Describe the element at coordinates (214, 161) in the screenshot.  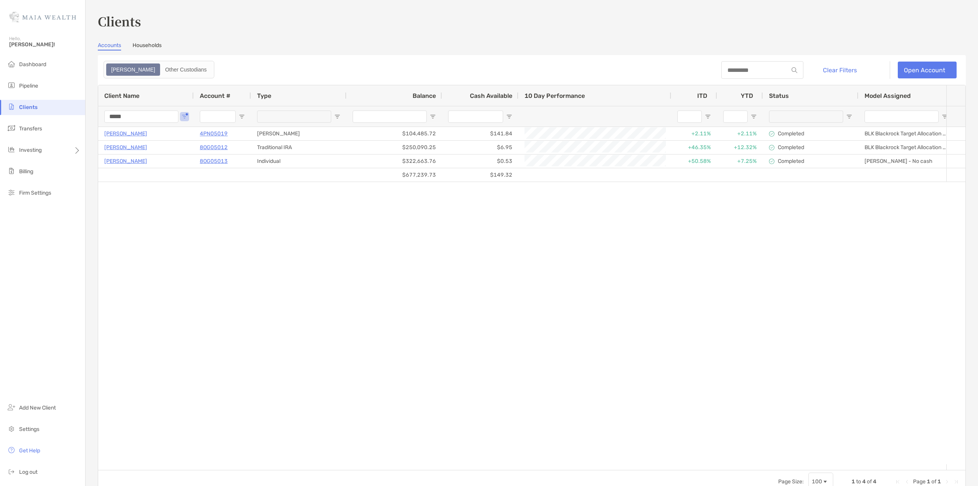
I see `p: 8OG05013` at that location.